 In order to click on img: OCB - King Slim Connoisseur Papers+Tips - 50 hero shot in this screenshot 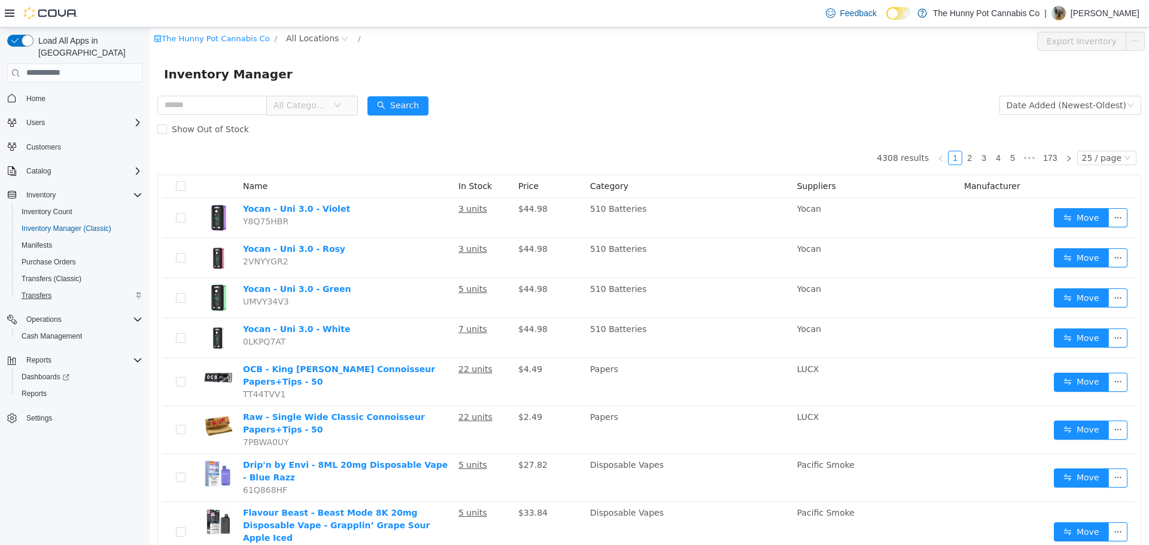, I will do `click(69, 351)`.